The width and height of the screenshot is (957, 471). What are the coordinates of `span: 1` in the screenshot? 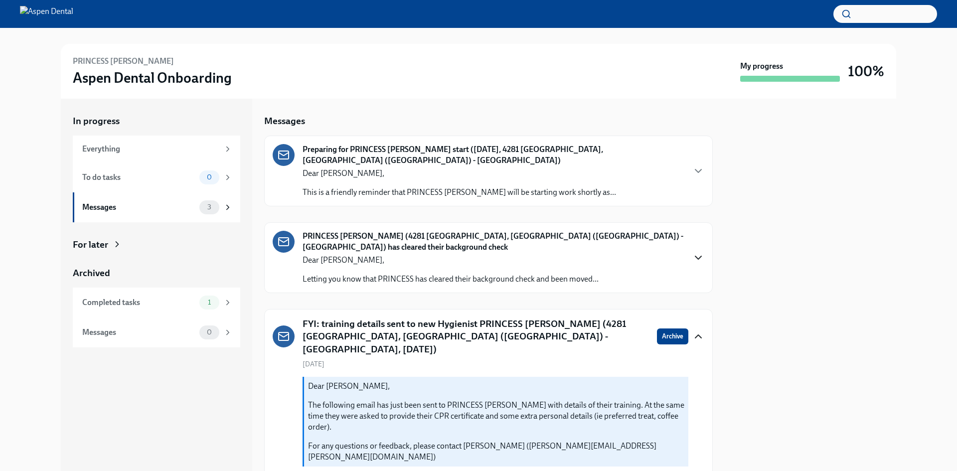 It's located at (209, 302).